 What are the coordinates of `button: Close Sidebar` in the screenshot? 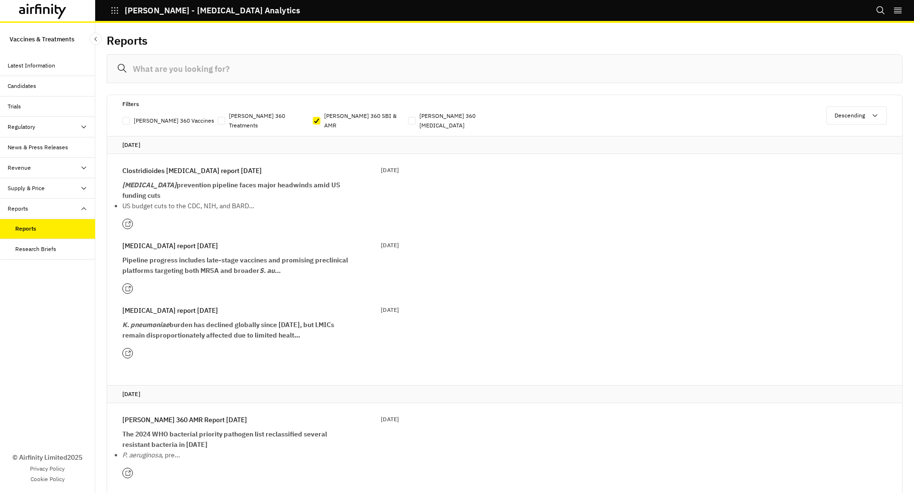 It's located at (96, 39).